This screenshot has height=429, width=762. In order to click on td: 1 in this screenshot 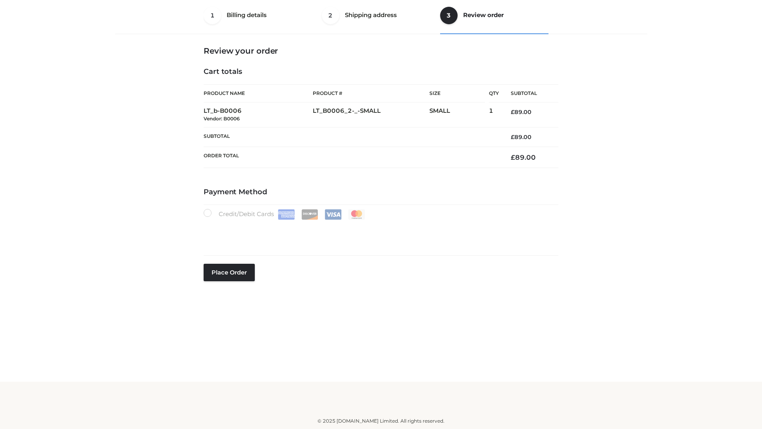, I will do `click(494, 115)`.